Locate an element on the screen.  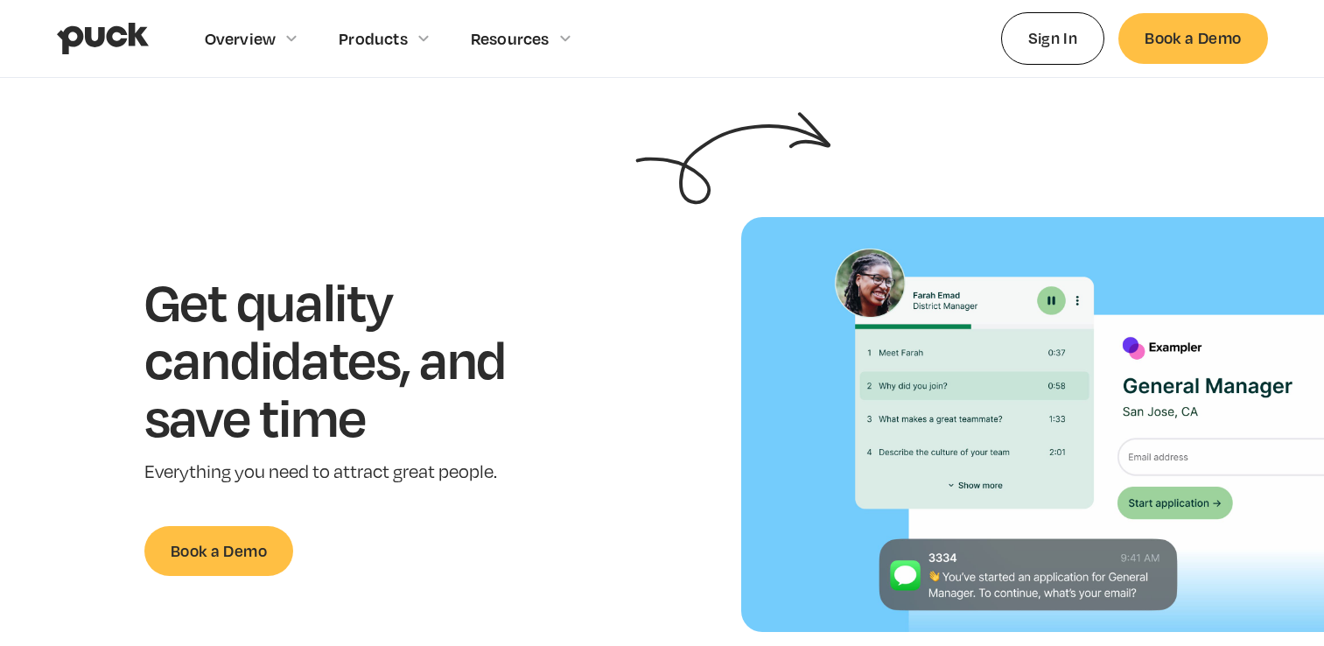
div: Resources is located at coordinates (510, 39).